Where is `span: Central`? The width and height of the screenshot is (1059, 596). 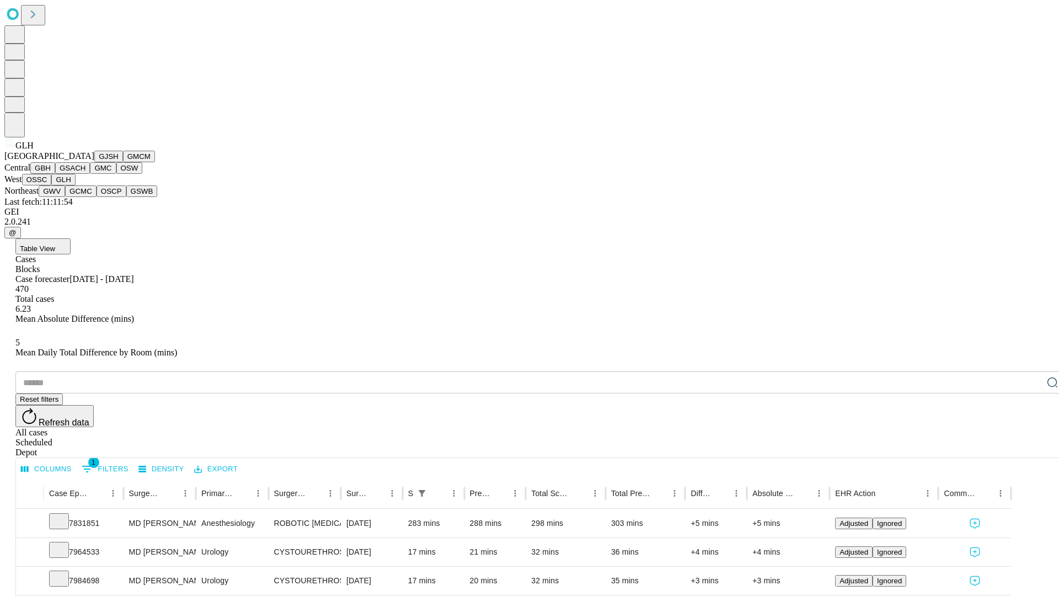 span: Central is located at coordinates (17, 167).